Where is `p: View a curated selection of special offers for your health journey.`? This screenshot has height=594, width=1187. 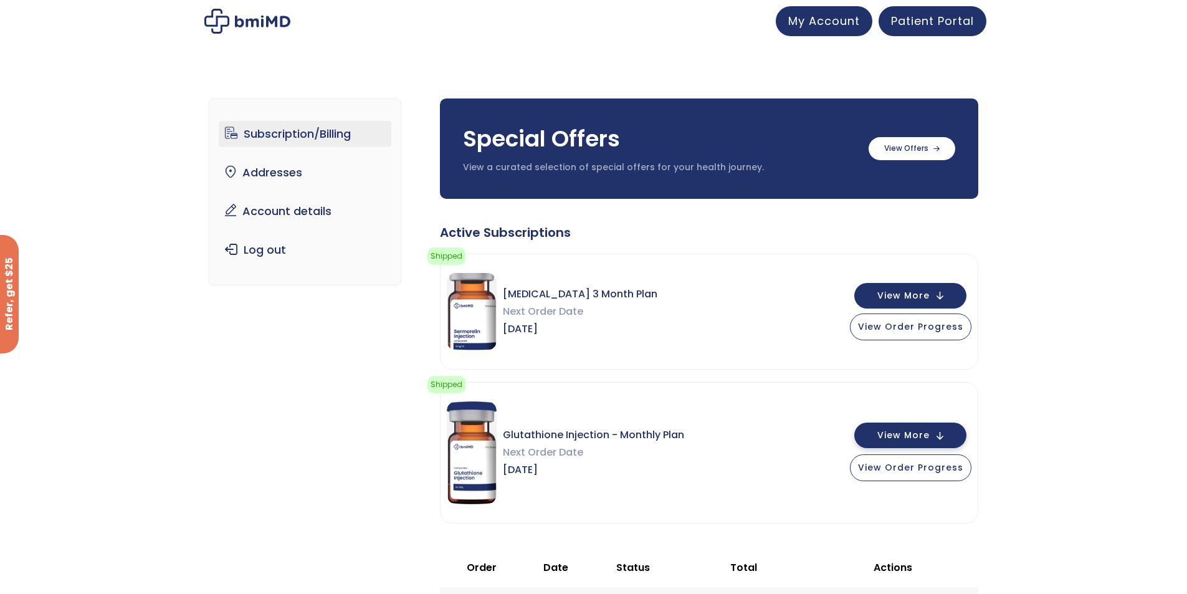 p: View a curated selection of special offers for your health journey. is located at coordinates (659, 168).